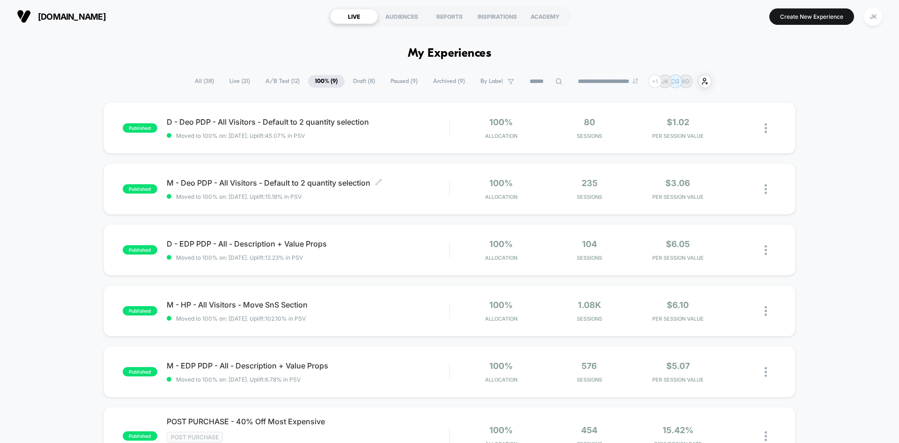 The height and width of the screenshot is (443, 899). I want to click on span: Archived ( 9 ), so click(449, 81).